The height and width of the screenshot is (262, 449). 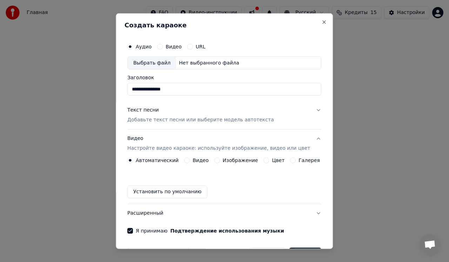 I want to click on button: Расширенный, so click(x=224, y=213).